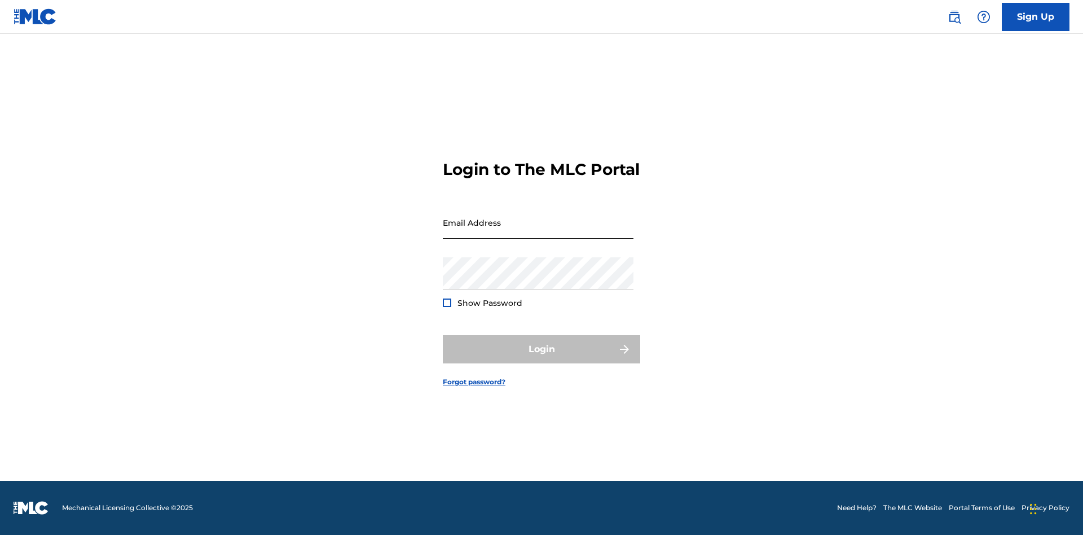  Describe the element at coordinates (857, 508) in the screenshot. I see `a: Need Help?` at that location.